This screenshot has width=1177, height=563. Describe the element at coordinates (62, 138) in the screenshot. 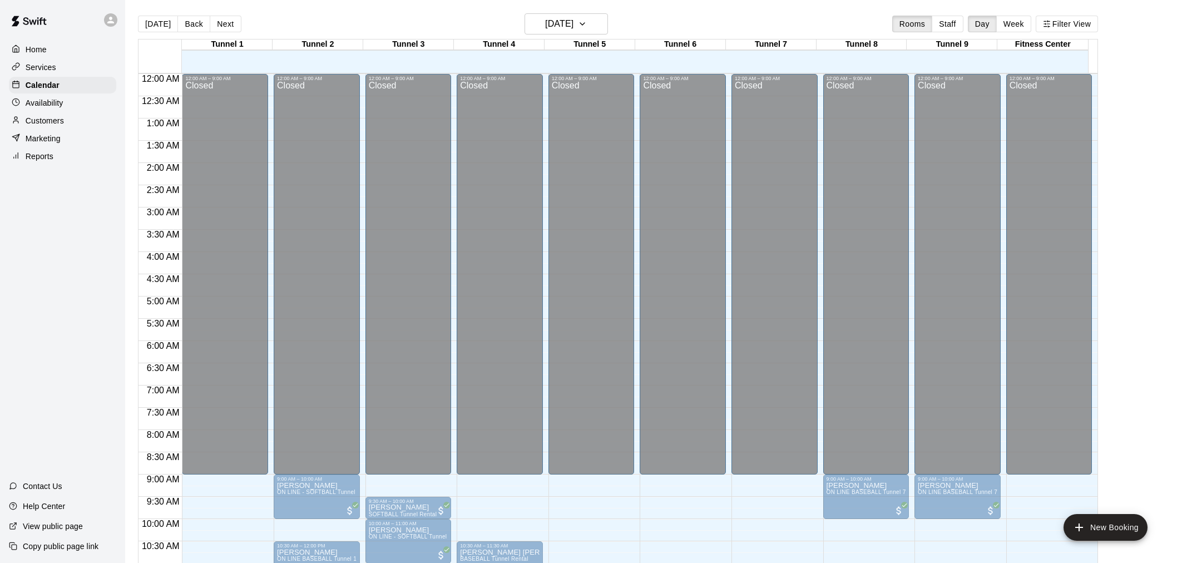

I see `a: Marketing` at that location.